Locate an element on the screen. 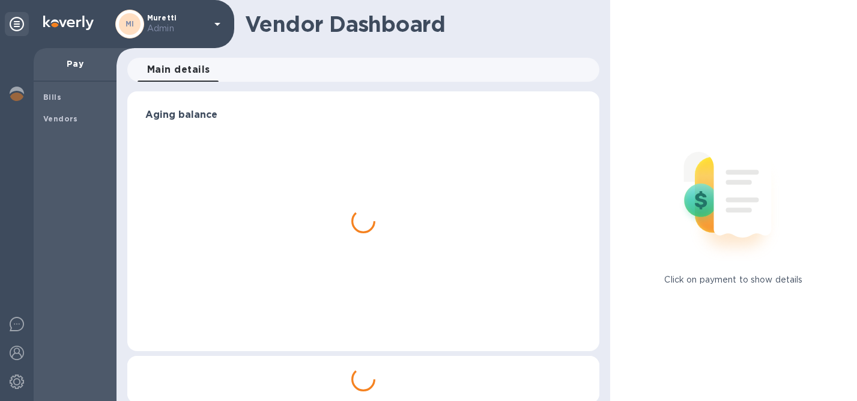 The height and width of the screenshot is (401, 857). b: MI is located at coordinates (130, 23).